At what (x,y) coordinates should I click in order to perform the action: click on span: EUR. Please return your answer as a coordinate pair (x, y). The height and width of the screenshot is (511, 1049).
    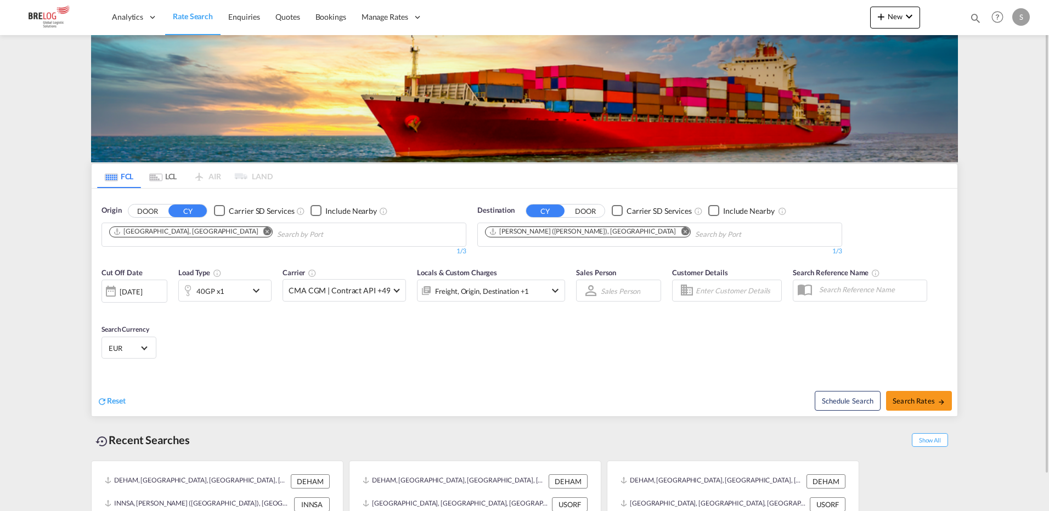
    Looking at the image, I should click on (124, 348).